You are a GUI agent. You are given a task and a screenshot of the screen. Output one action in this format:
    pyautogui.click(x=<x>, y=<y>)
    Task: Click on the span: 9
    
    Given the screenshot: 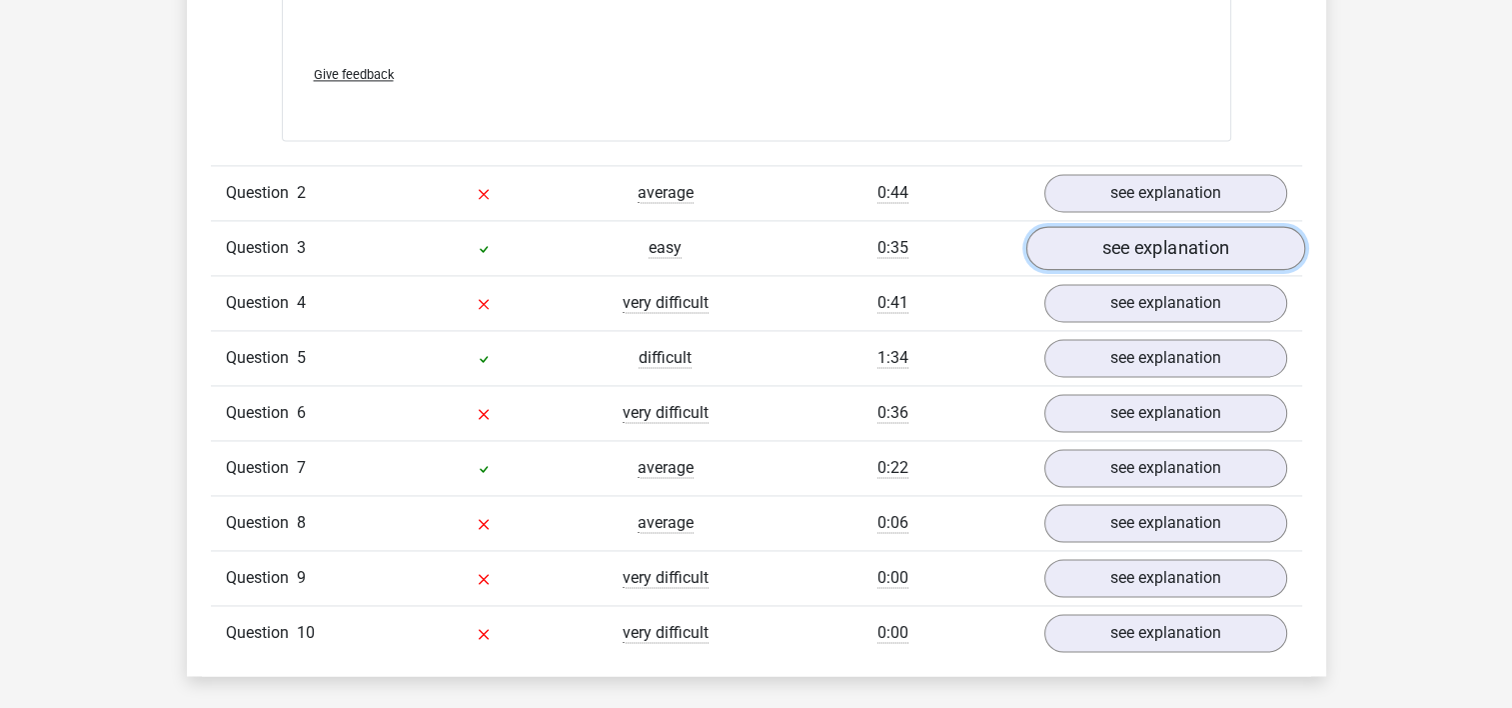 What is the action you would take?
    pyautogui.click(x=301, y=577)
    